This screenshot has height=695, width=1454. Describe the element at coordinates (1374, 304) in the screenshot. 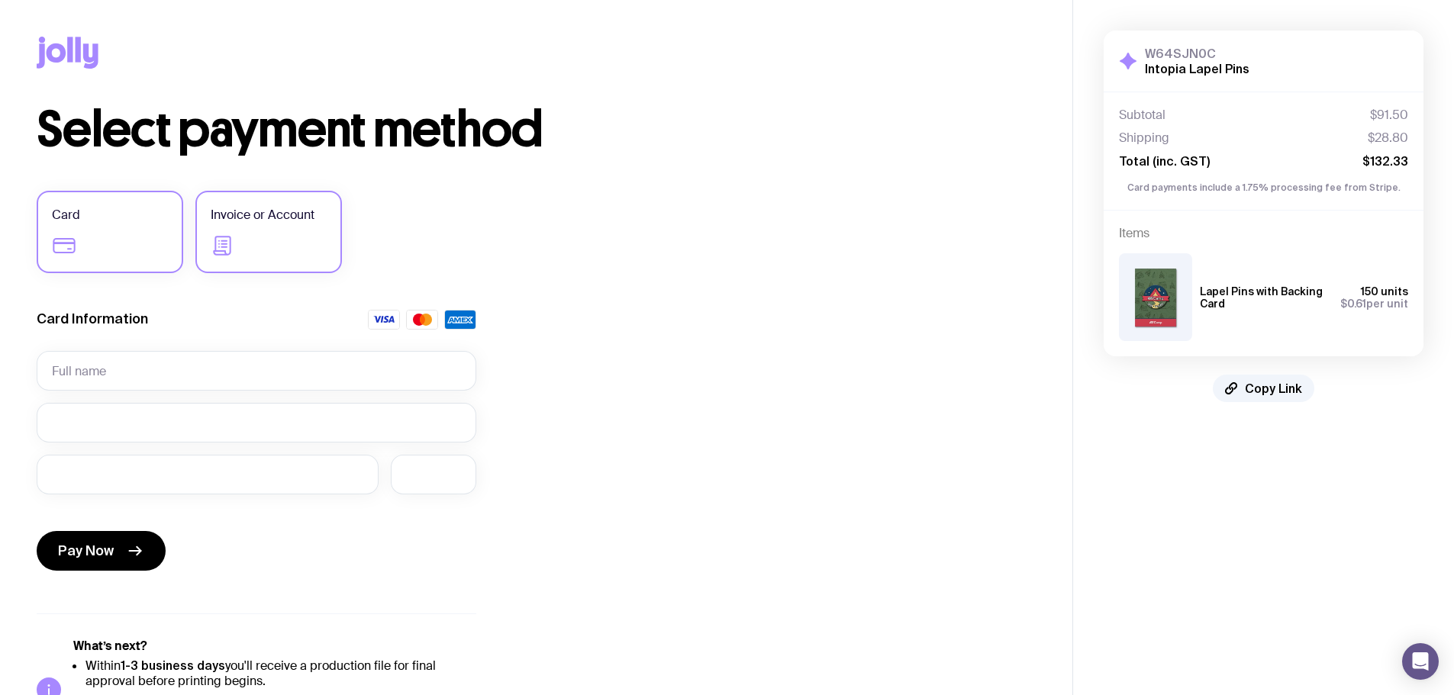

I see `span: per unit` at that location.